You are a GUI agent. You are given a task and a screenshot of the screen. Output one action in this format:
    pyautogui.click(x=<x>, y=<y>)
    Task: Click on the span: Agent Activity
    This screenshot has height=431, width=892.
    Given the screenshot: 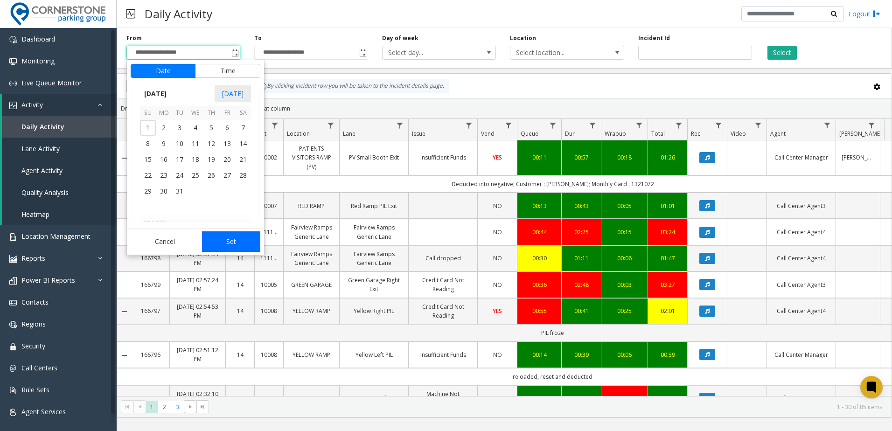 What is the action you would take?
    pyautogui.click(x=42, y=170)
    